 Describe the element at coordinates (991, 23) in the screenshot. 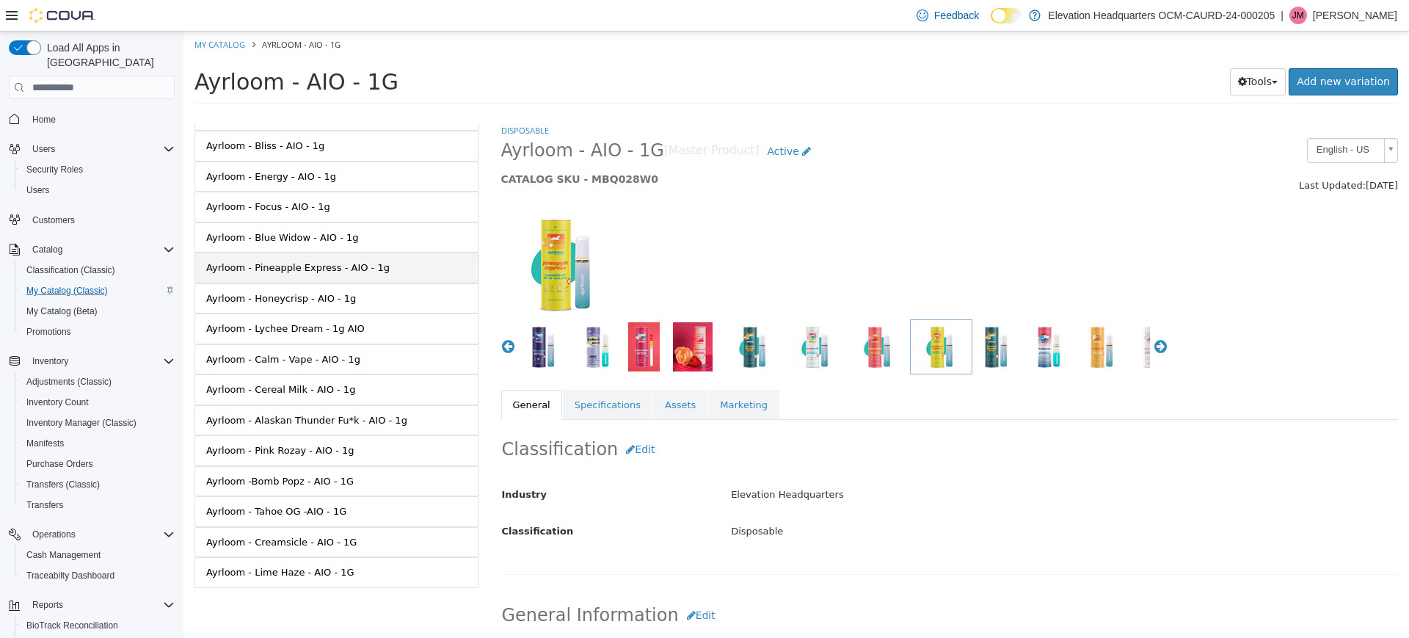

I see `span: Dark Mode` at that location.